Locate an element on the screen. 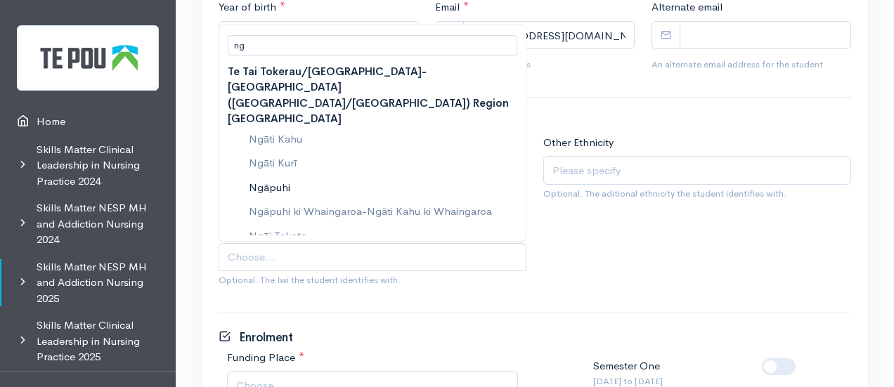 Image resolution: width=894 pixels, height=387 pixels. small: Optional. The aditional ethnicity the student identifies with. is located at coordinates (697, 194).